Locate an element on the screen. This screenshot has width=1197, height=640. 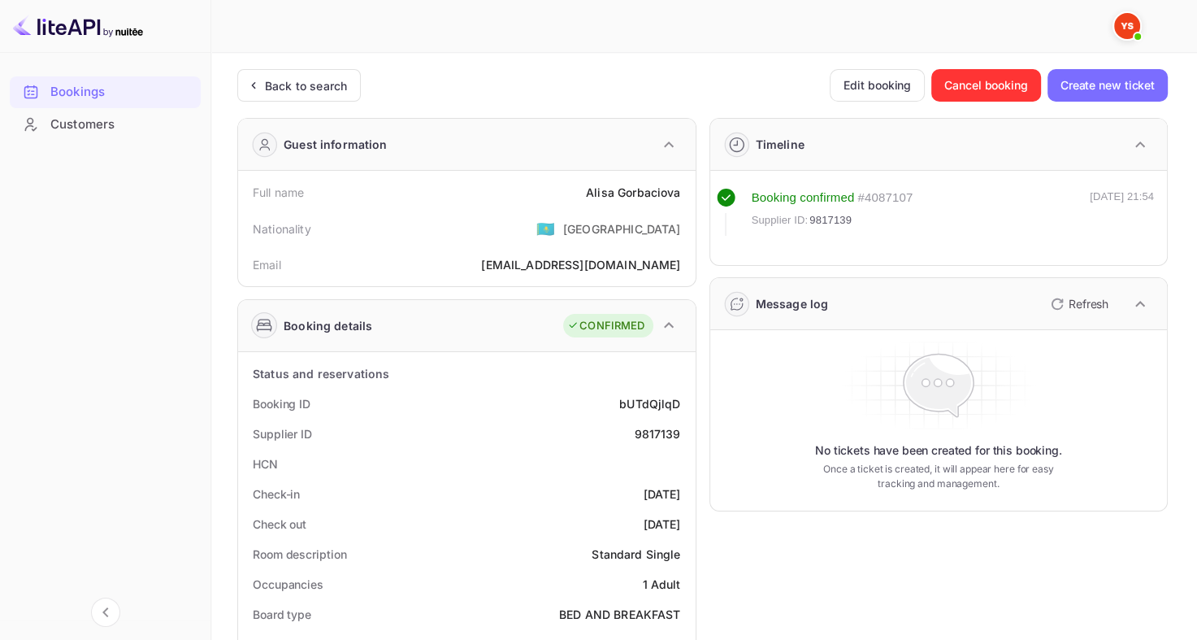
div: Email is located at coordinates (267, 264).